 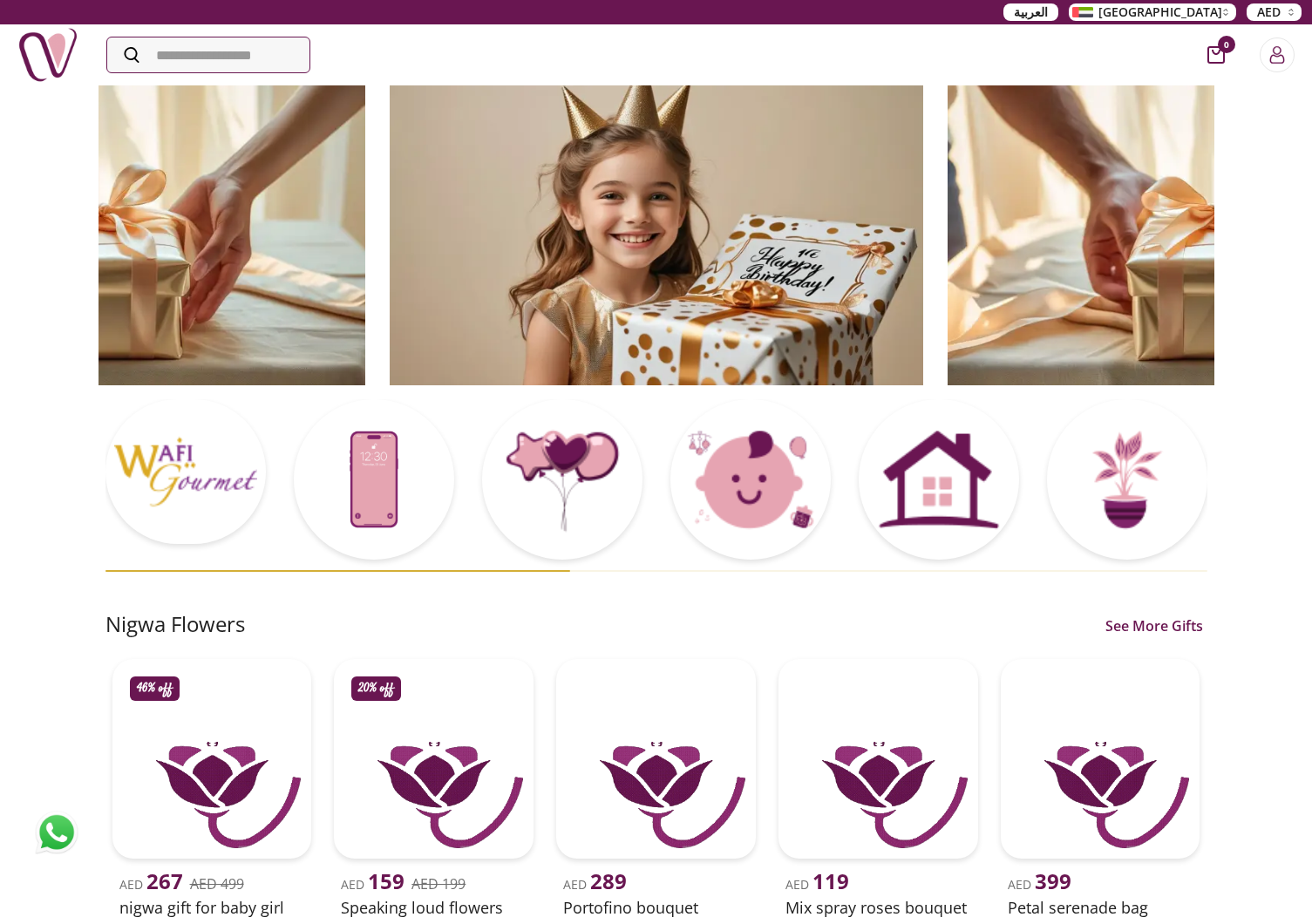 I want to click on h2: Mix spray roses bouquet, so click(x=878, y=908).